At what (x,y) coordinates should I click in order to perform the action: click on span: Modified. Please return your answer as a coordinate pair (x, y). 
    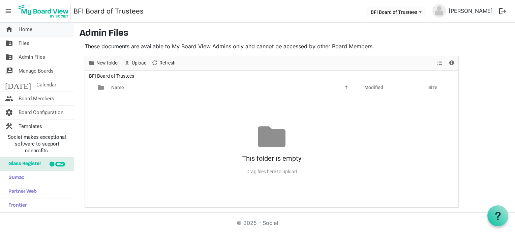
    Looking at the image, I should click on (374, 87).